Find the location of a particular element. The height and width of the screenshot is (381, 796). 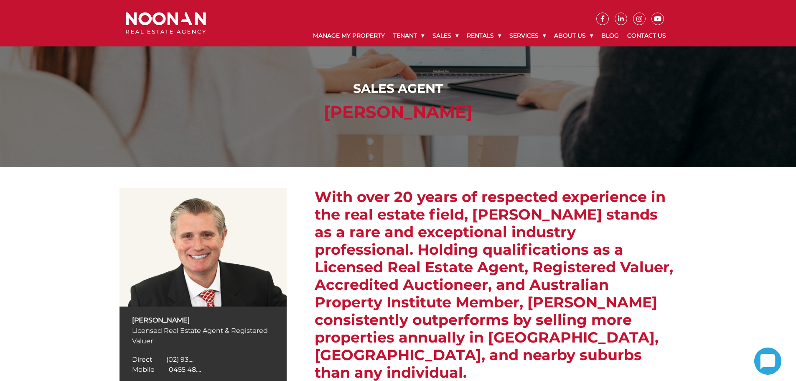

span: 0455 48.... is located at coordinates (185, 369).